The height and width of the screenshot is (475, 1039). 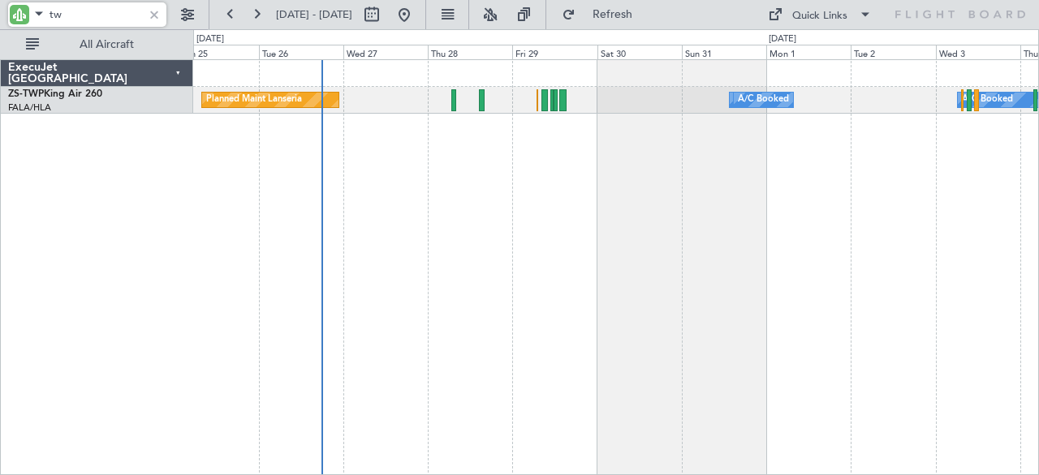 I want to click on div: Tue 2, so click(x=893, y=52).